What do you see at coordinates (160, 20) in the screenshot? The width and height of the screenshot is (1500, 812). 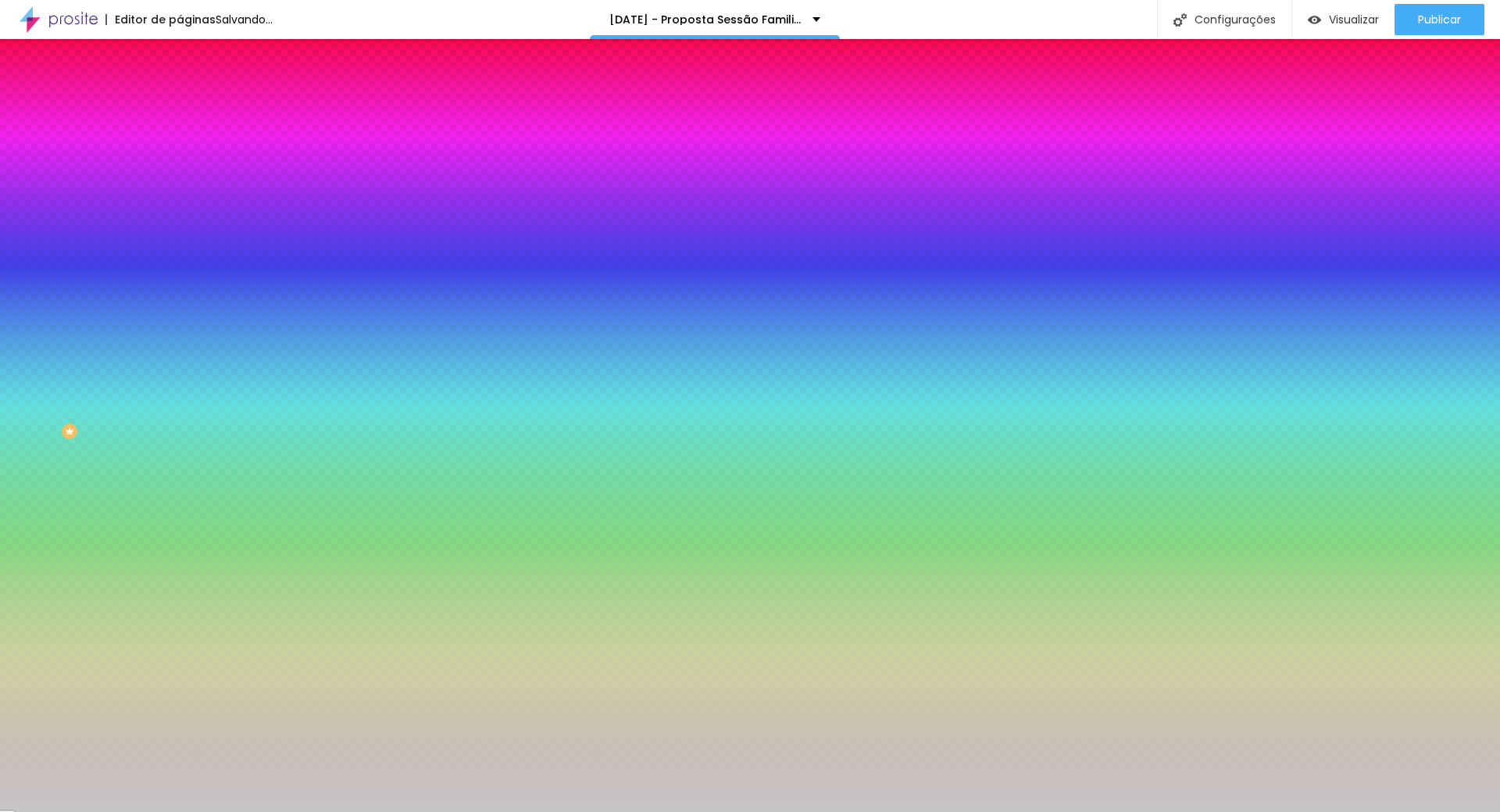 I see `div: Editor de páginas` at bounding box center [160, 20].